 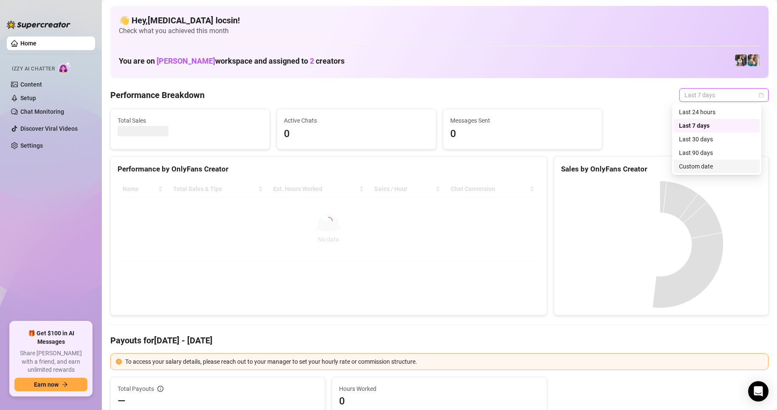 I want to click on h1: You are on workspace and assigned to creators, so click(x=232, y=61).